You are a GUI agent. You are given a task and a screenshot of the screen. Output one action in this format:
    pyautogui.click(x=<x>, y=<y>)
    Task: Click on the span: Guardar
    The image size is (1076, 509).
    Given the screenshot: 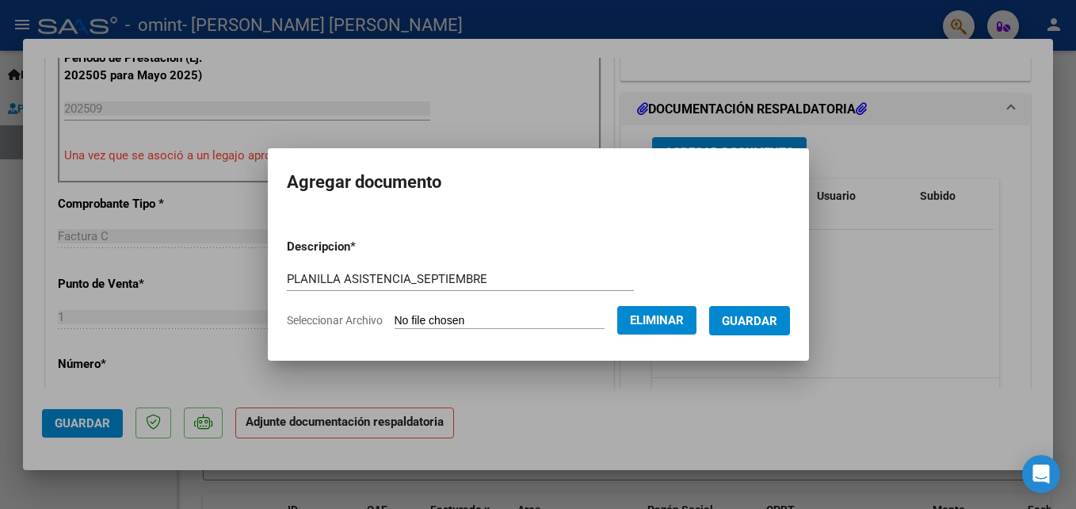 What is the action you would take?
    pyautogui.click(x=749, y=321)
    